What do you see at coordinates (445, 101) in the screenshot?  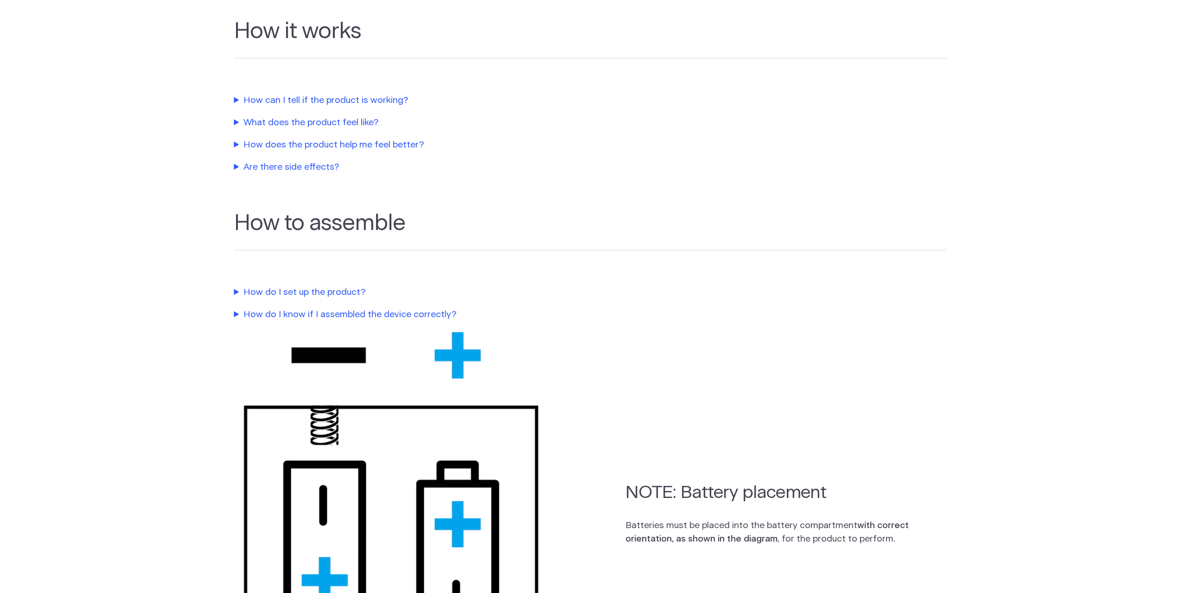 I see `summary: How can I tell if the product is working?` at bounding box center [445, 101].